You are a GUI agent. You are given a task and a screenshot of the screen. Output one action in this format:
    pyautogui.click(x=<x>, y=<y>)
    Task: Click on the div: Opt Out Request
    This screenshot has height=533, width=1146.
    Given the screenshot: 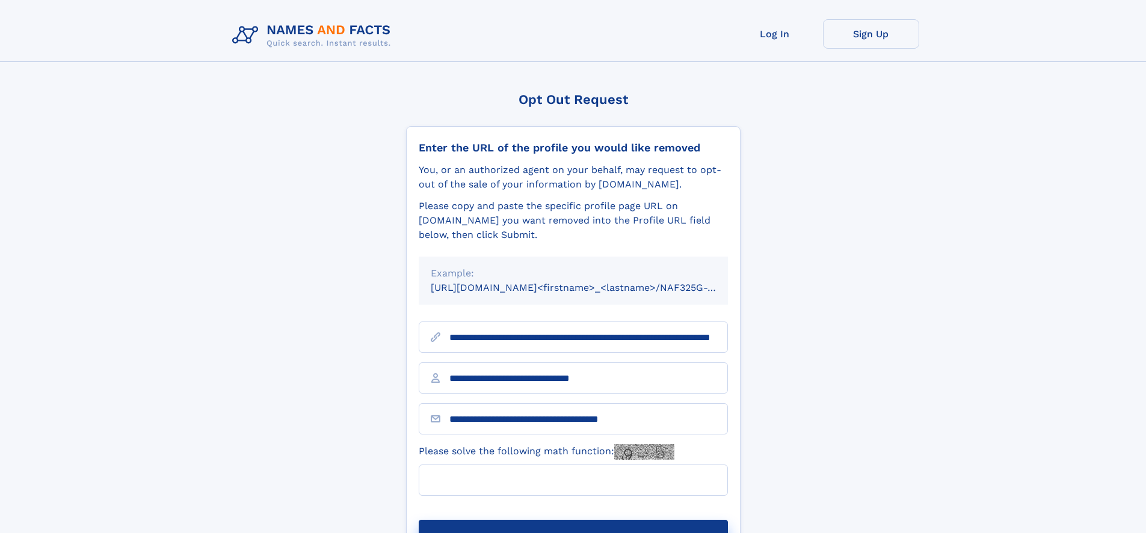 What is the action you would take?
    pyautogui.click(x=573, y=99)
    